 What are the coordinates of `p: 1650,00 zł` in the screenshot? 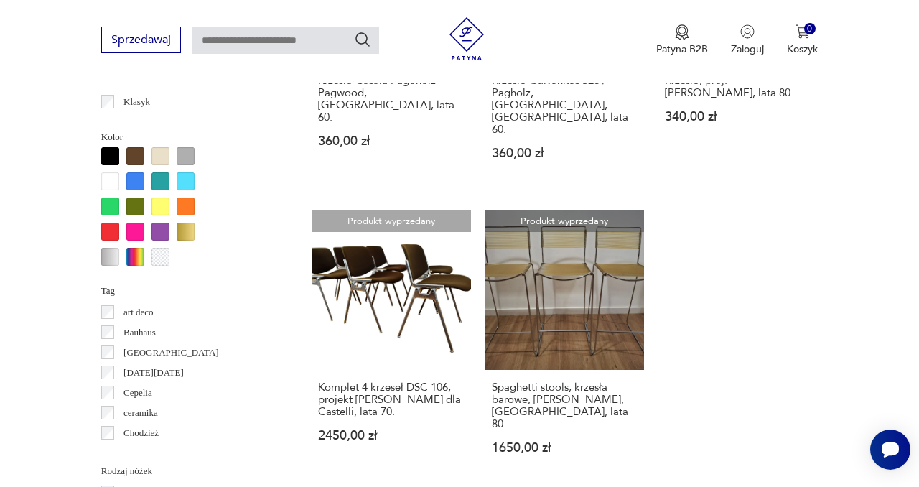 It's located at (565, 447).